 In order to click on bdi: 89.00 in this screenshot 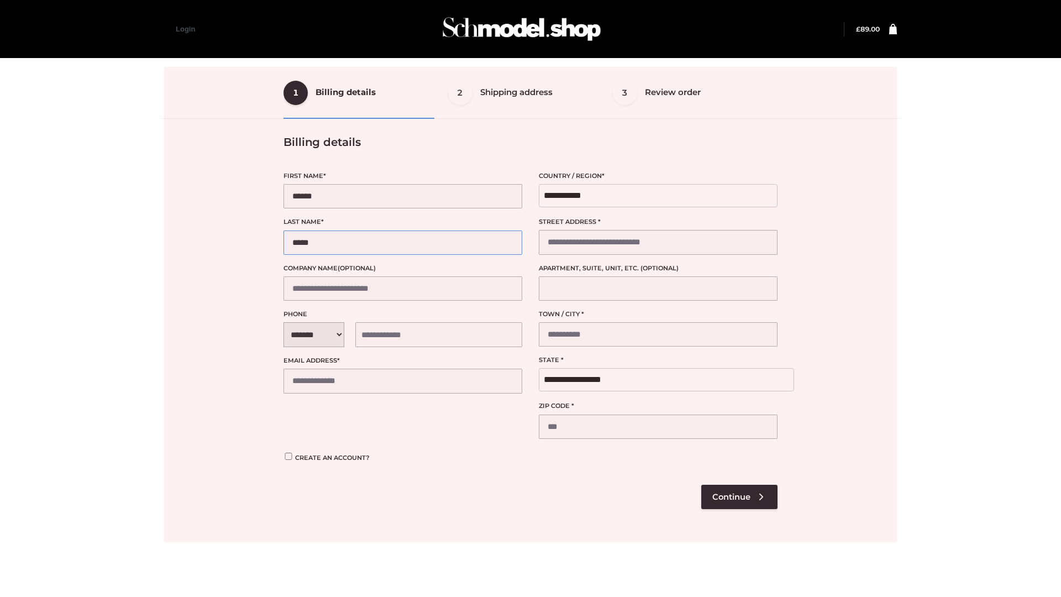, I will do `click(868, 29)`.